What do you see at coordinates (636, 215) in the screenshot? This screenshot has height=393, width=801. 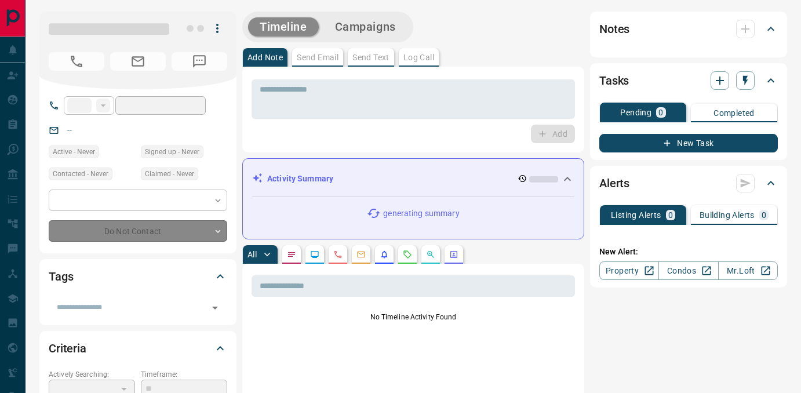 I see `p: Listing Alerts` at bounding box center [636, 215].